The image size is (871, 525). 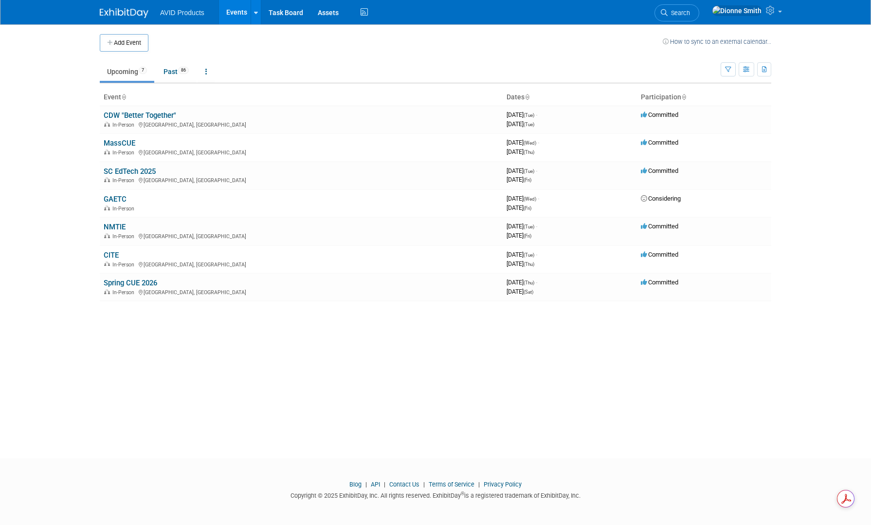 I want to click on a: NMTIE, so click(x=114, y=227).